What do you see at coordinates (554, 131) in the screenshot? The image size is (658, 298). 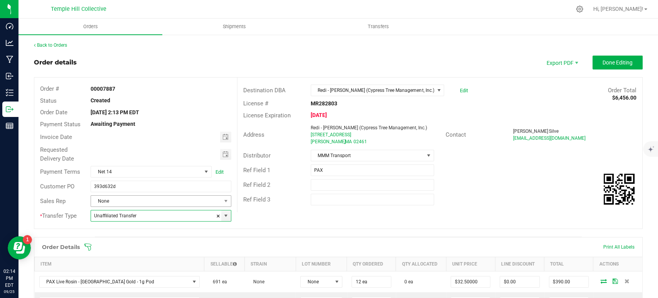 I see `span: Silve` at bounding box center [554, 131].